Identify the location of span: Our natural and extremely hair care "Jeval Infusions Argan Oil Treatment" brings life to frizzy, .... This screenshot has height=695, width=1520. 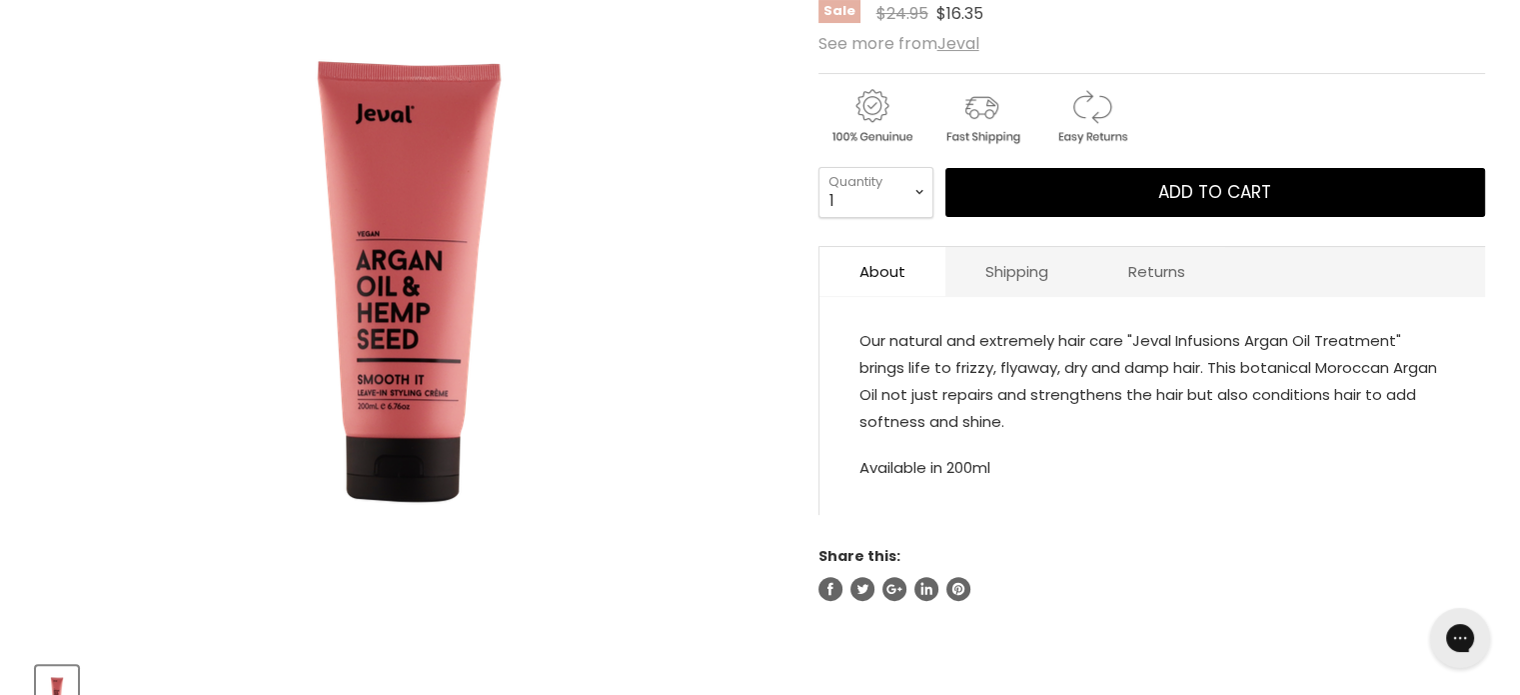
(1149, 381).